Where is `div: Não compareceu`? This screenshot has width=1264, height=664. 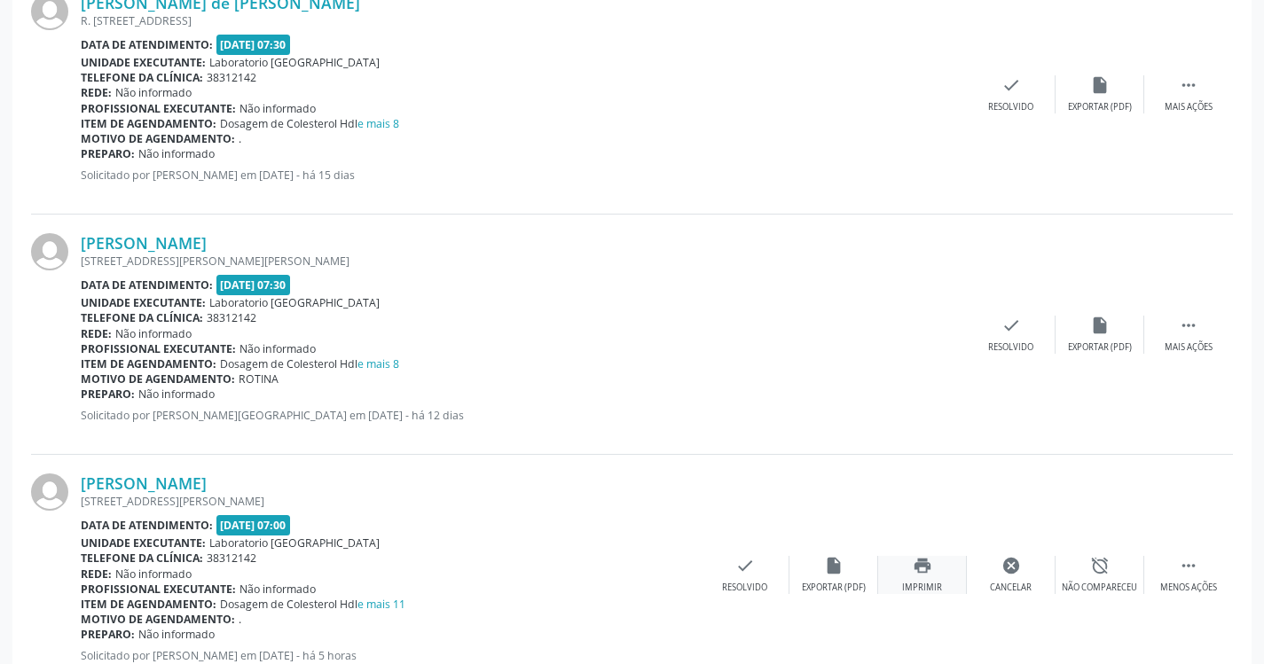
div: Não compareceu is located at coordinates (1099, 588).